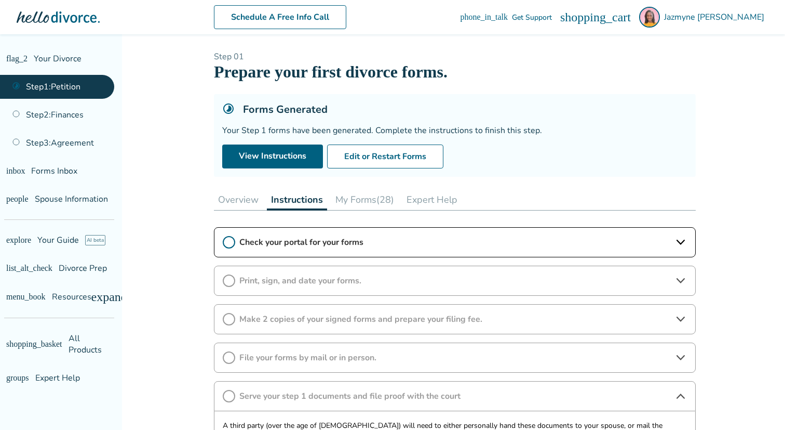 This screenshot has height=430, width=785. What do you see at coordinates (455, 287) in the screenshot?
I see `span: Print, sign, and date your forms.` at bounding box center [455, 287].